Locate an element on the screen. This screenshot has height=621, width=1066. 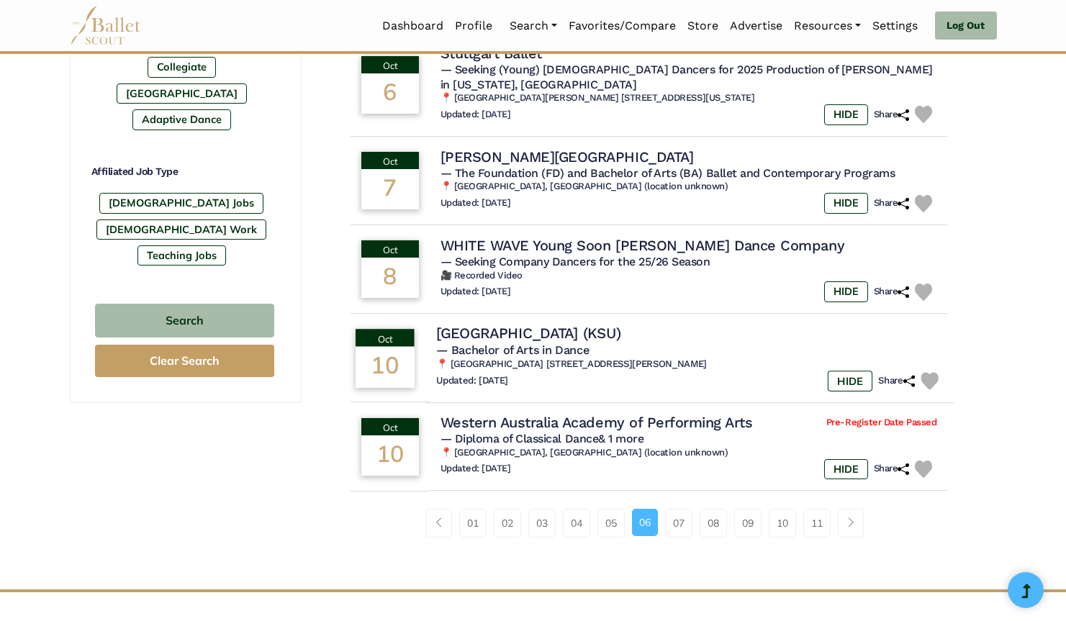
a: 05 is located at coordinates (611, 523).